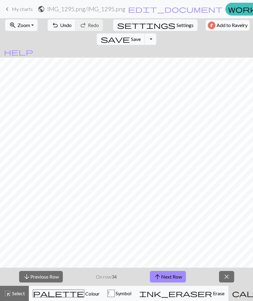  Describe the element at coordinates (232, 25) in the screenshot. I see `span: Add to Ravelry` at that location.